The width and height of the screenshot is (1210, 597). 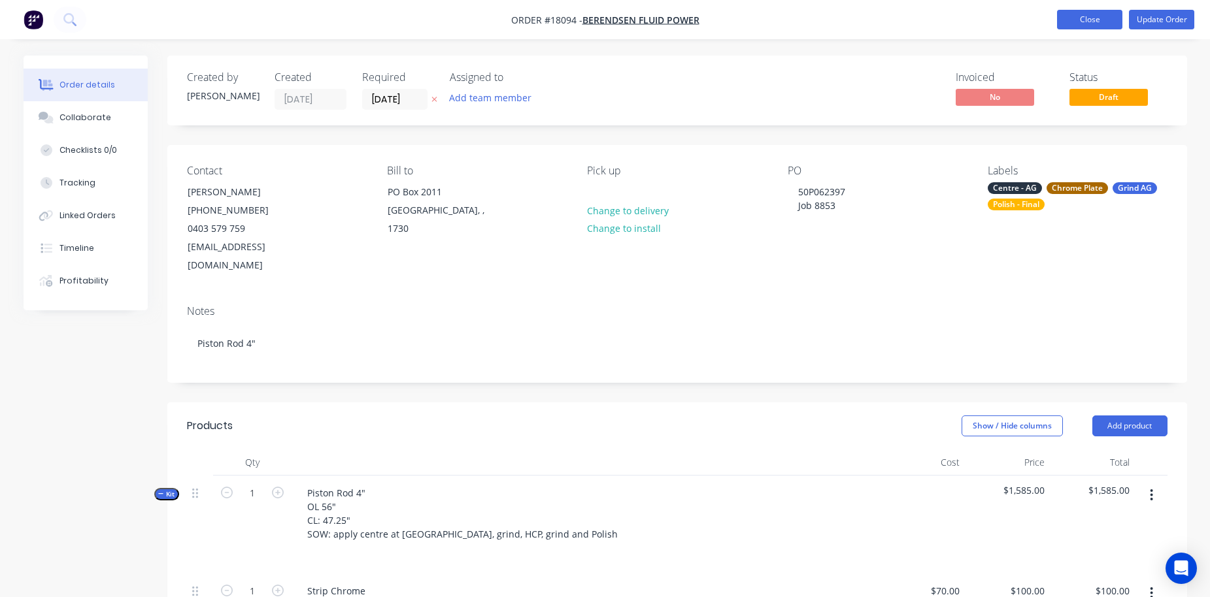 I want to click on div: 0403 579 759, so click(x=242, y=229).